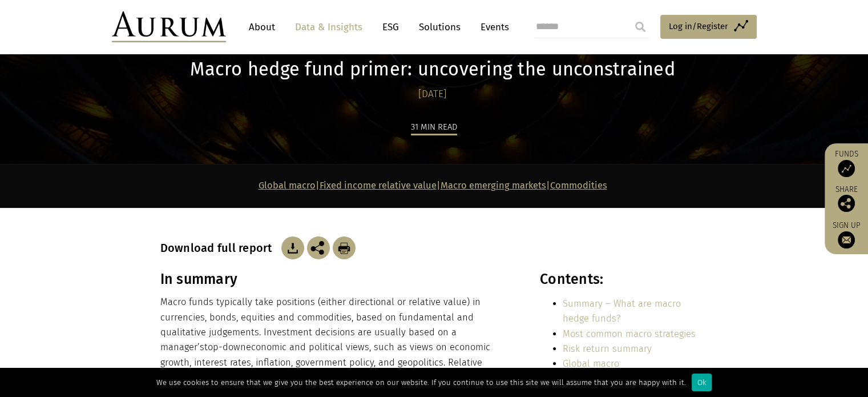  I want to click on h1: Macro hedge fund primer: uncovering the unconstrained, so click(433, 69).